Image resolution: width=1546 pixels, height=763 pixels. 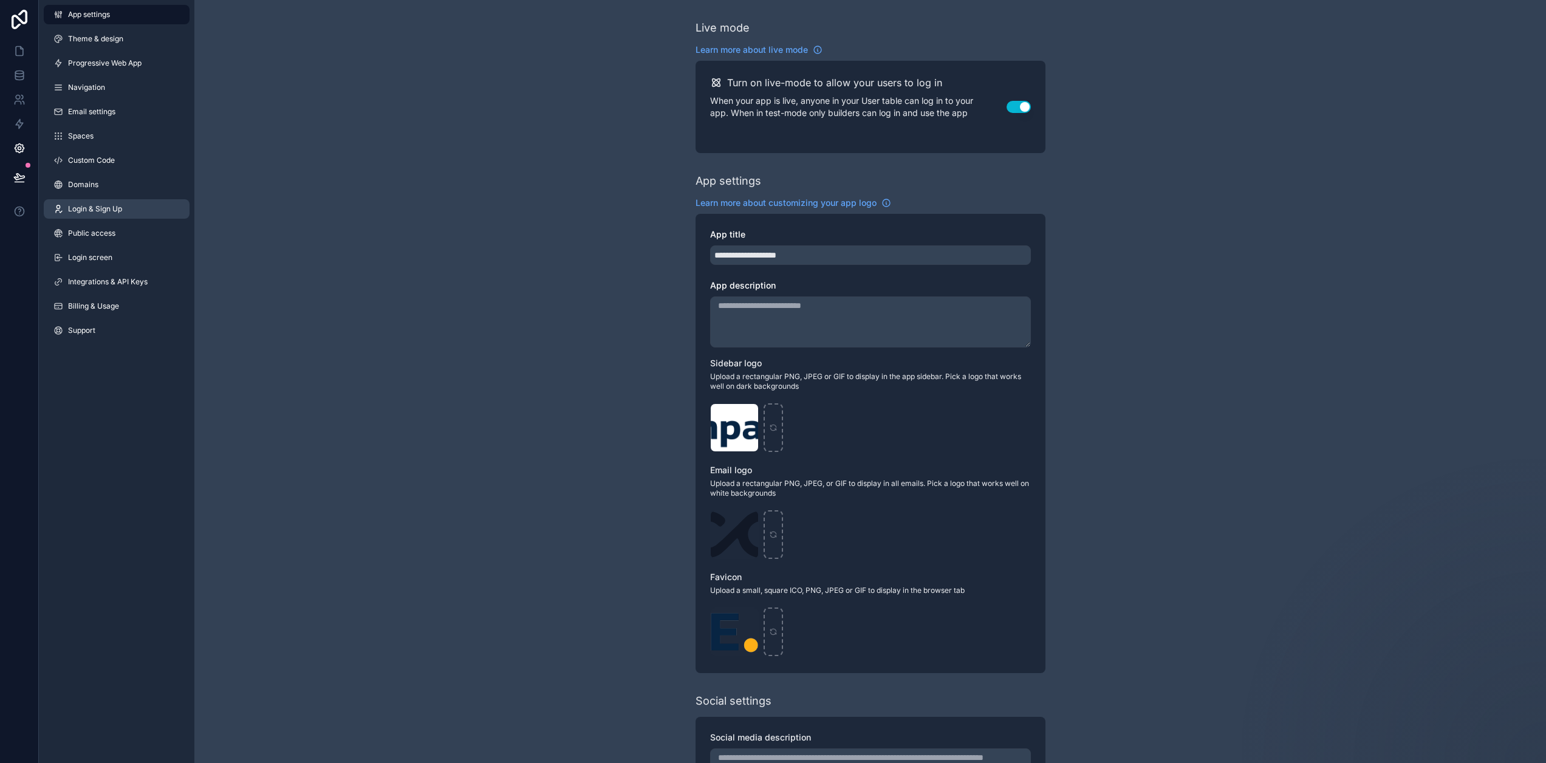 I want to click on span: Spaces, so click(x=81, y=136).